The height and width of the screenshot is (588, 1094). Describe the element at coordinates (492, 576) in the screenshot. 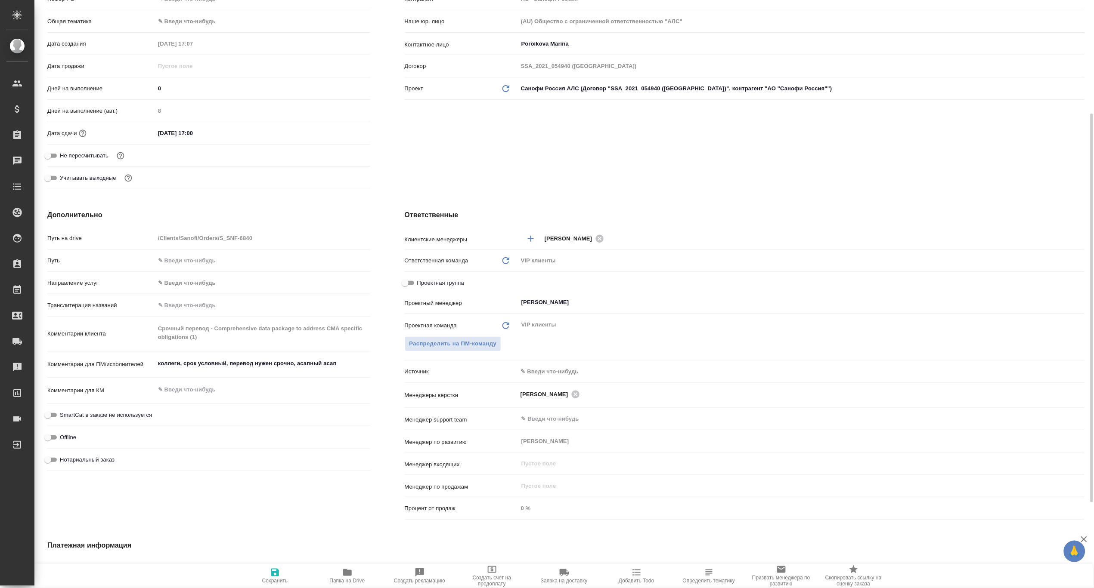

I see `button: Создать счет на предоплату` at that location.